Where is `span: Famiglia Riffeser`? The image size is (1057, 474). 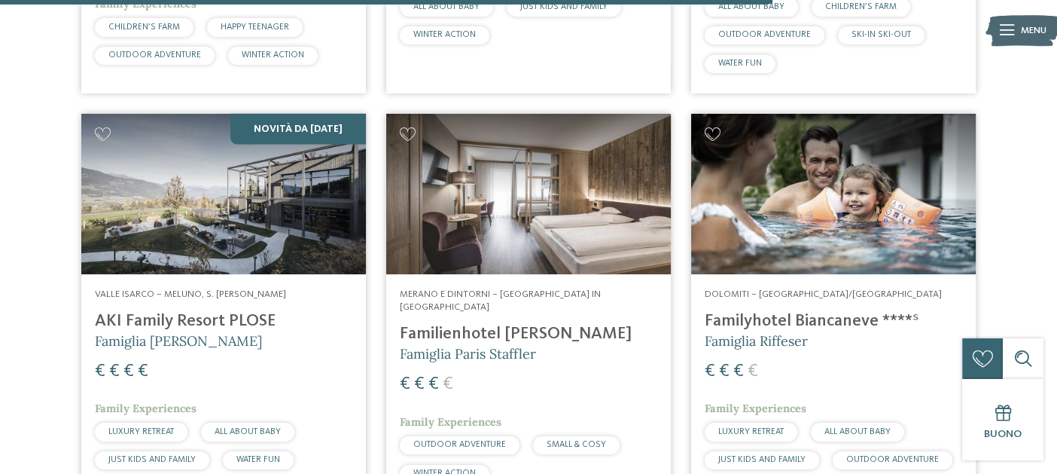 span: Famiglia Riffeser is located at coordinates (756, 340).